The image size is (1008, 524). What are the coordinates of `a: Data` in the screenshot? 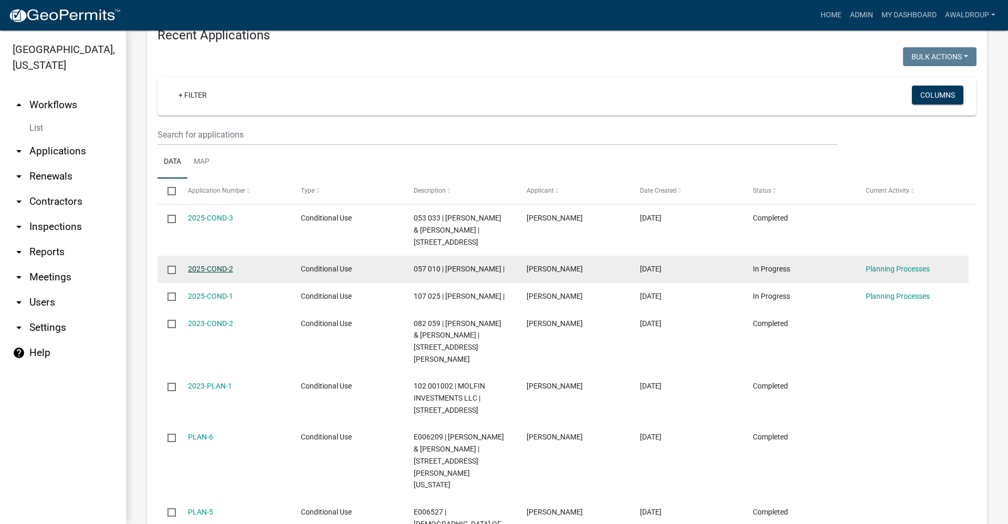 It's located at (172, 162).